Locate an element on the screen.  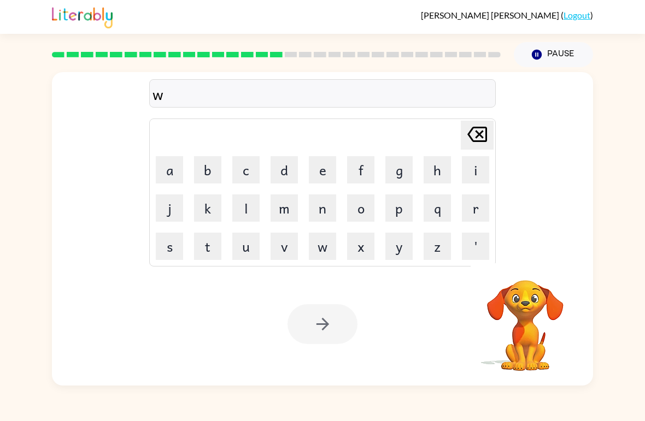
a: Logout is located at coordinates (577, 15).